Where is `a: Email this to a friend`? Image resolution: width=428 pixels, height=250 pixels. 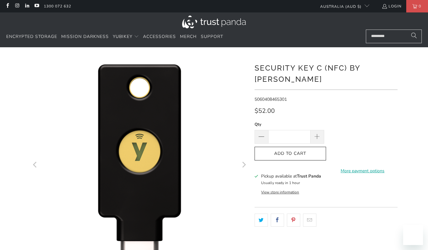 a: Email this to a friend is located at coordinates (310, 220).